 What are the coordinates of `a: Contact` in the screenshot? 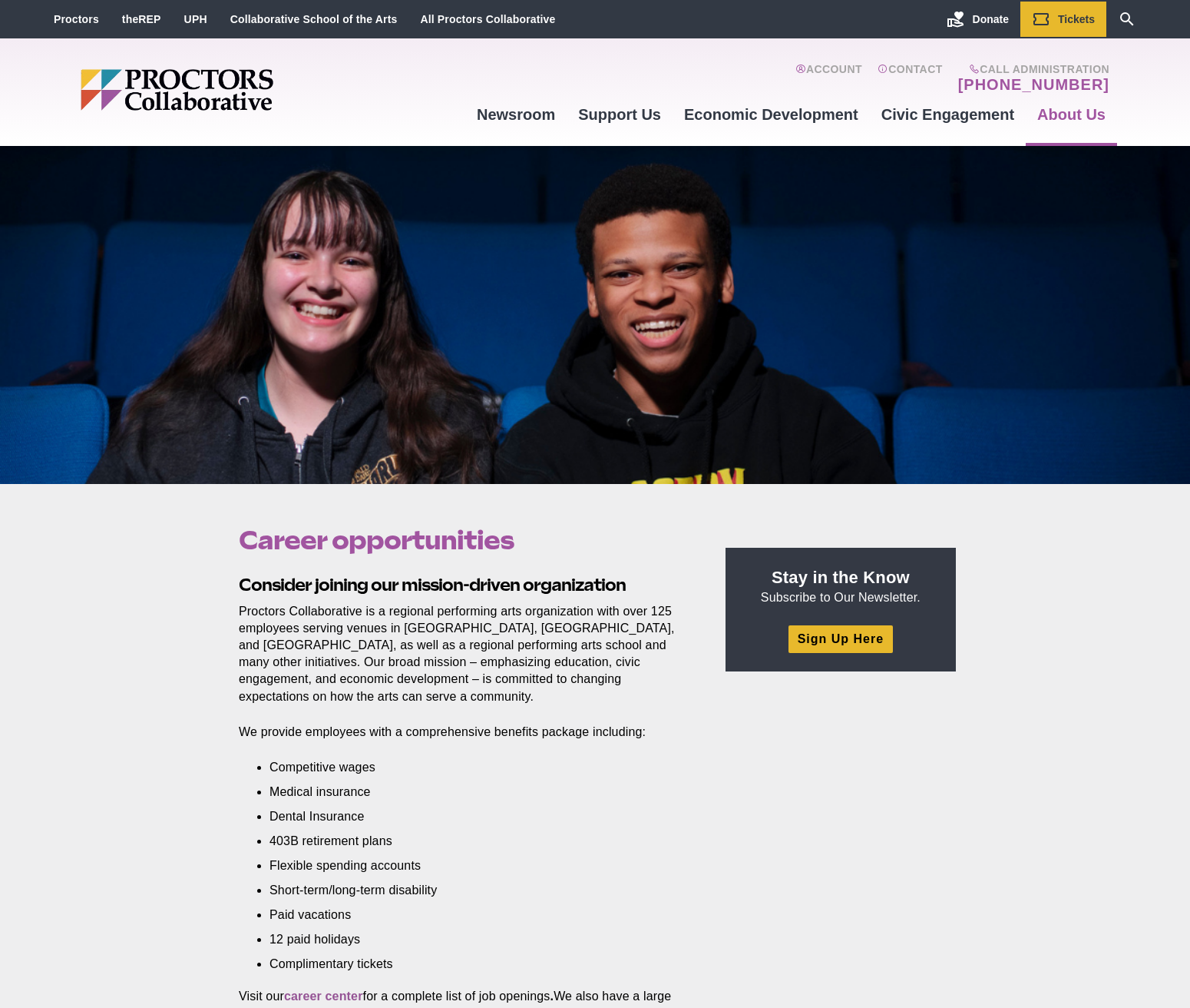 It's located at (910, 79).